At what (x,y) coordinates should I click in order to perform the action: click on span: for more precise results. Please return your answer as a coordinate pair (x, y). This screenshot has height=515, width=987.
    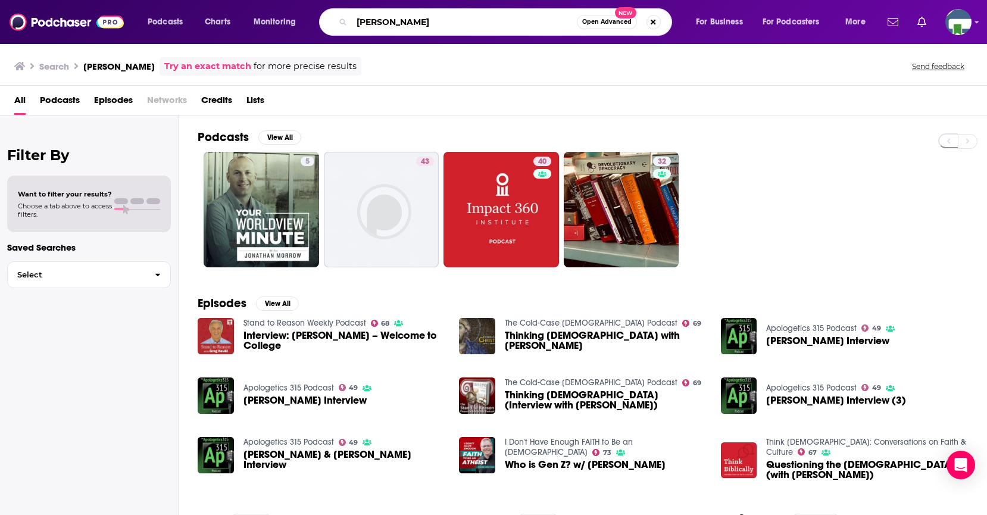
    Looking at the image, I should click on (305, 66).